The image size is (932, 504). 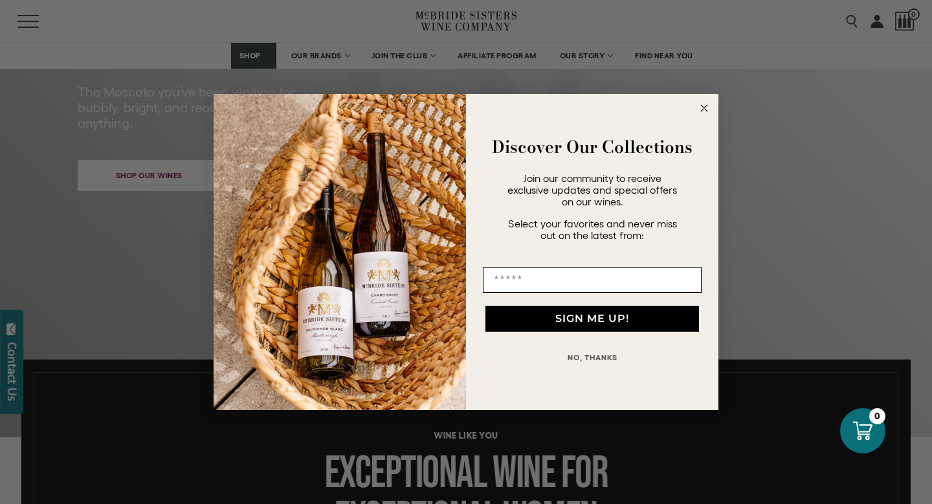 What do you see at coordinates (593, 146) in the screenshot?
I see `strong: Discover Our Collections` at bounding box center [593, 146].